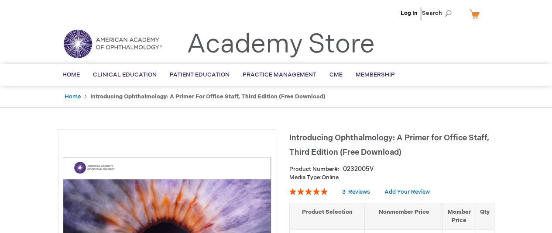 The height and width of the screenshot is (233, 552). Describe the element at coordinates (439, 13) in the screenshot. I see `span: Search` at that location.